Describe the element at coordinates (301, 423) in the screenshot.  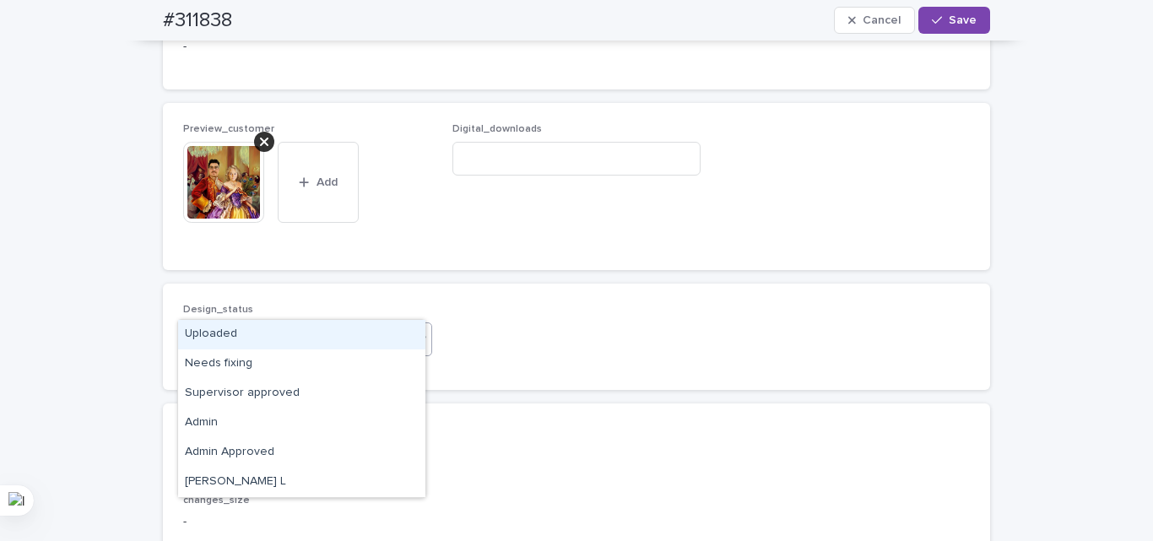
I see `div: Admin` at that location.